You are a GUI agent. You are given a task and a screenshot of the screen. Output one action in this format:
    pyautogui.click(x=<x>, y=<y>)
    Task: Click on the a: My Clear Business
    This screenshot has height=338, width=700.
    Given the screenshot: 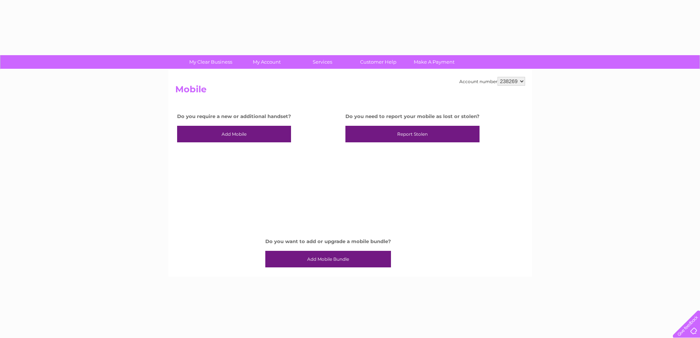 What is the action you would take?
    pyautogui.click(x=211, y=62)
    